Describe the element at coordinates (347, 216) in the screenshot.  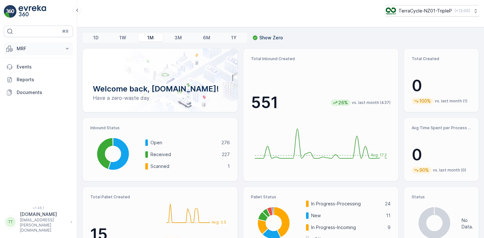
I see `p: New` at that location.